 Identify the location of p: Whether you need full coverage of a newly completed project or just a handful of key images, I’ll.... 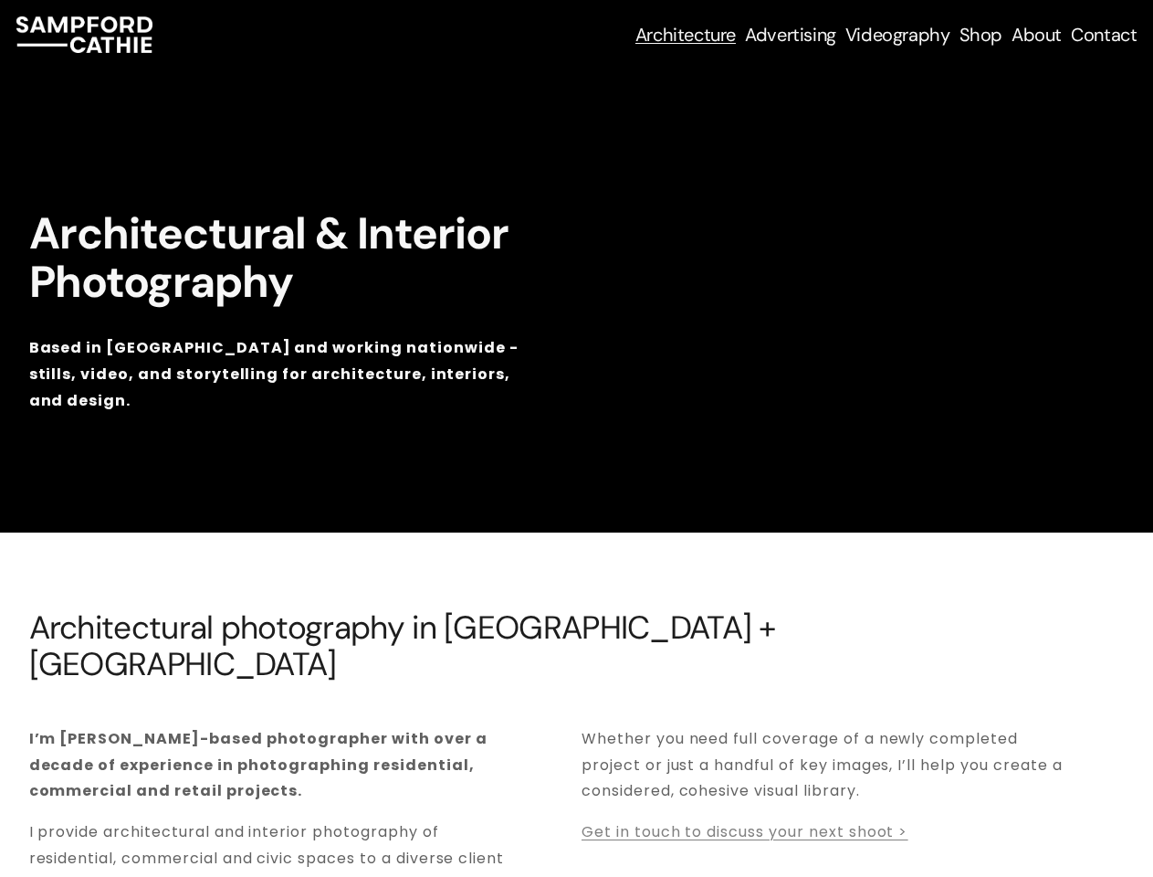
(830, 765).